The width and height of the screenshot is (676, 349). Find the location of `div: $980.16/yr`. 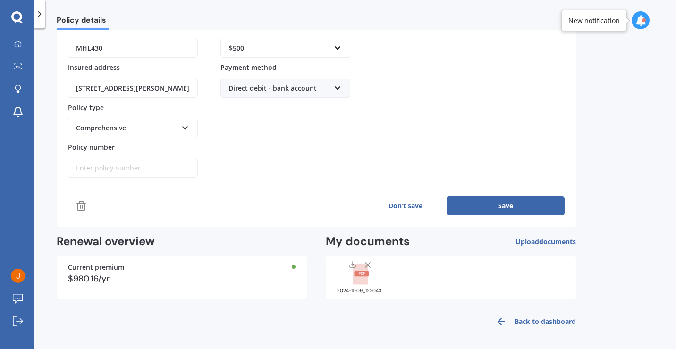

div: $980.16/yr is located at coordinates (182, 279).